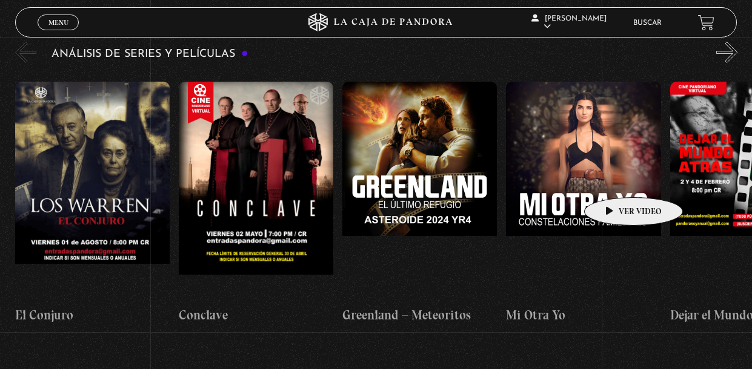  Describe the element at coordinates (647, 23) in the screenshot. I see `a: Buscar` at that location.